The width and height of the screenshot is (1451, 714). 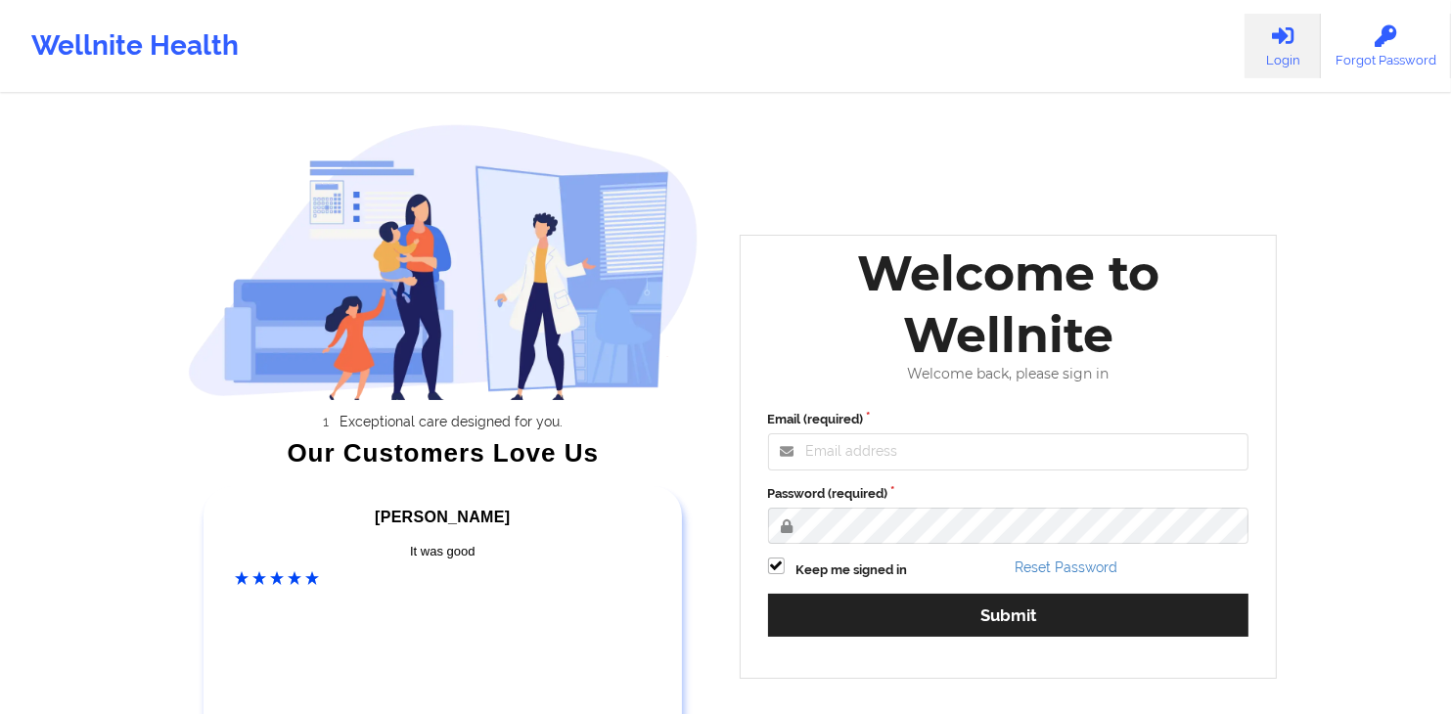 I want to click on button: Submit, so click(x=1009, y=614).